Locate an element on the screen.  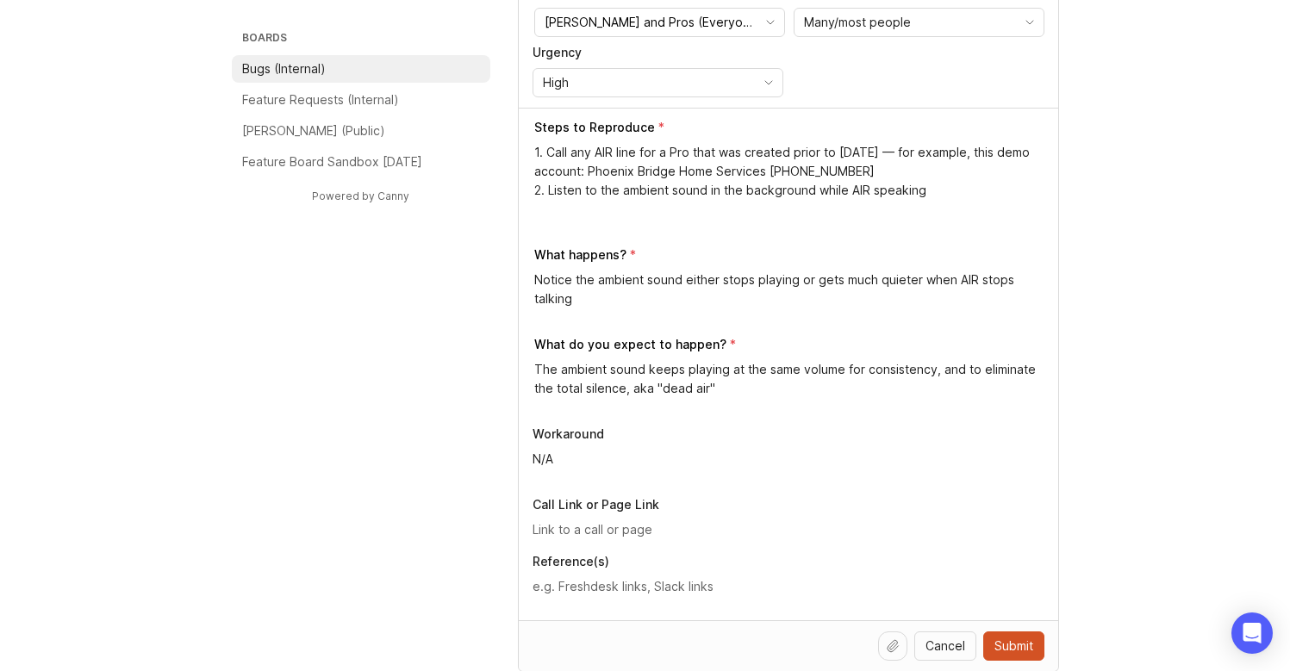
textarea: Notice the ambient sound either stops playing or gets much quieter when AIR stops talking is located at coordinates (789, 289).